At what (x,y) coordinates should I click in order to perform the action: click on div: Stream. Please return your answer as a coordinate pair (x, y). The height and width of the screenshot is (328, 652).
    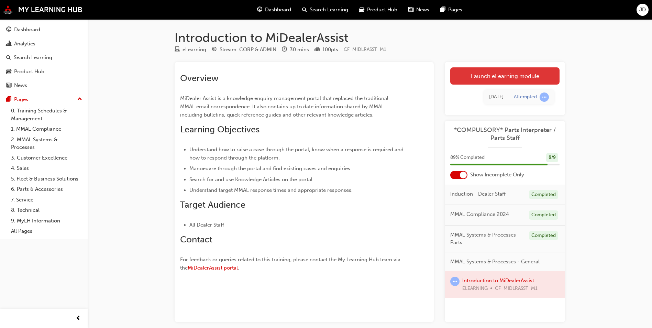
    Looking at the image, I should click on (244, 49).